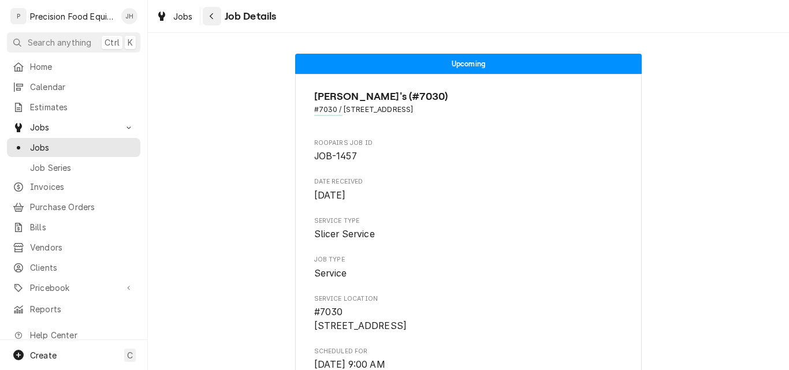 The width and height of the screenshot is (789, 370). Describe the element at coordinates (468, 229) in the screenshot. I see `div: Service Type` at that location.